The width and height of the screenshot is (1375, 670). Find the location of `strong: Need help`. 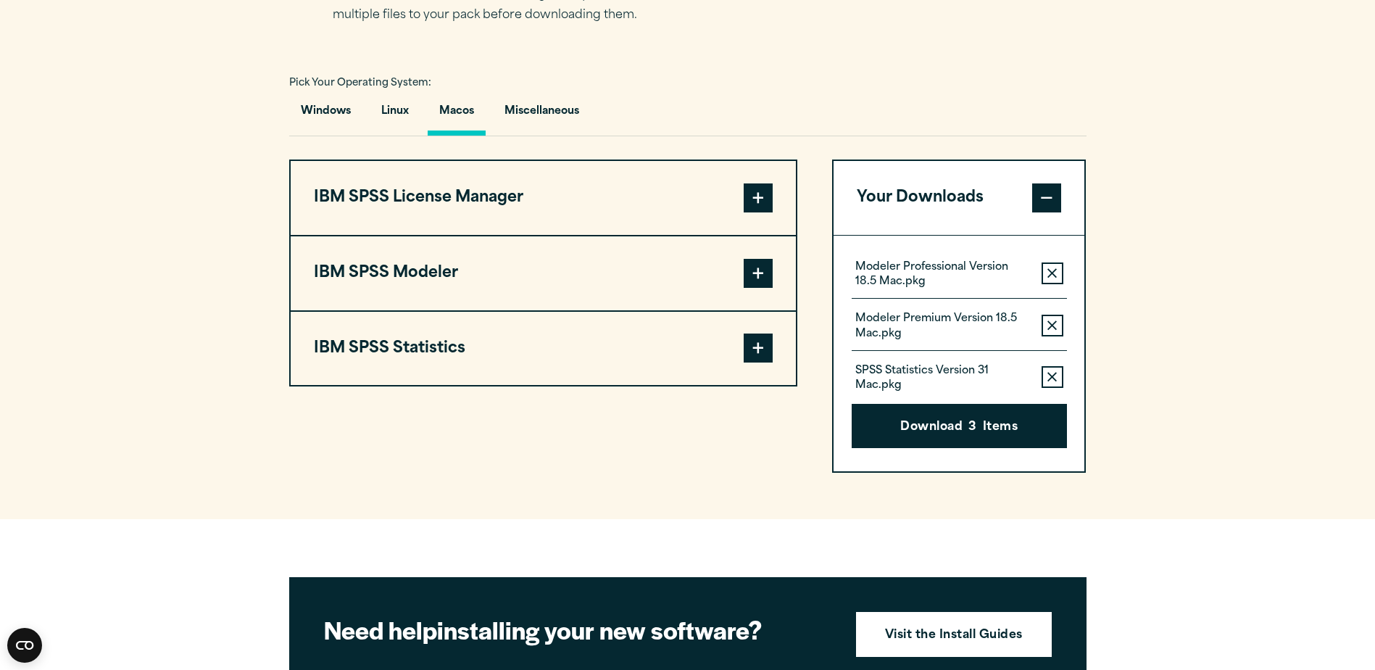

strong: Need help is located at coordinates (380, 629).